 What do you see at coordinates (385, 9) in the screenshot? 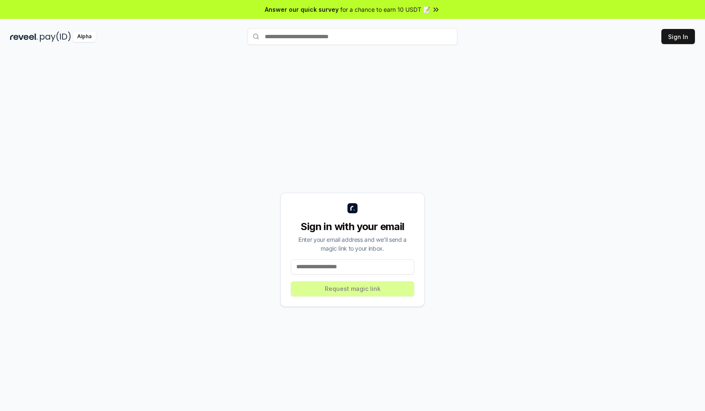
I see `span: for a chance to earn 10 USDT 📝` at bounding box center [385, 9].